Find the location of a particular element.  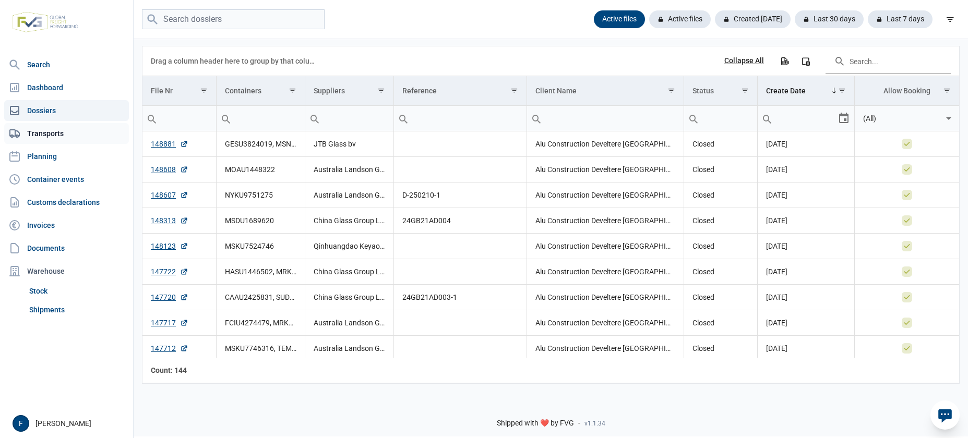

a: Container events is located at coordinates (66, 179).